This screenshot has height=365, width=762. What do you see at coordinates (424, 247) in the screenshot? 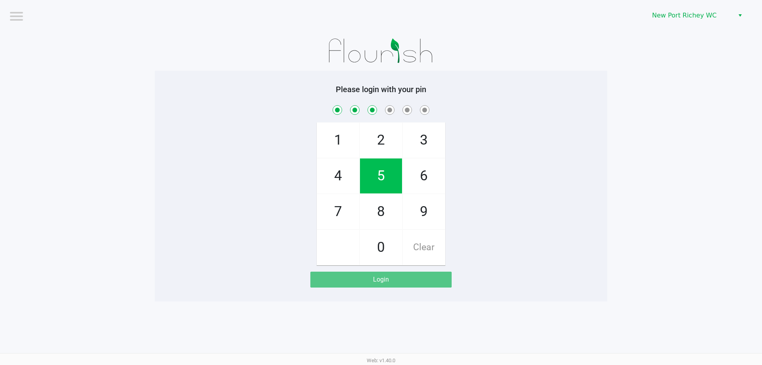
I see `span: Clear` at bounding box center [424, 247].